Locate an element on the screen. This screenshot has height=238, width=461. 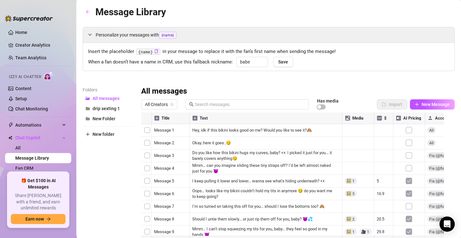
button: Import is located at coordinates (392, 105).